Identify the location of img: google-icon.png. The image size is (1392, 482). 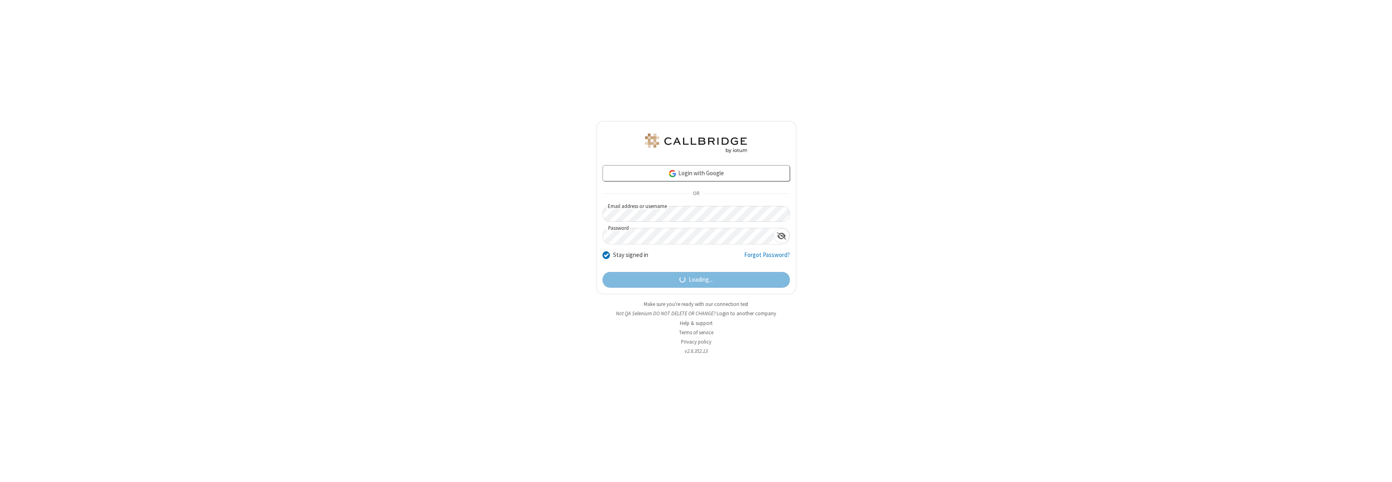
(673, 174).